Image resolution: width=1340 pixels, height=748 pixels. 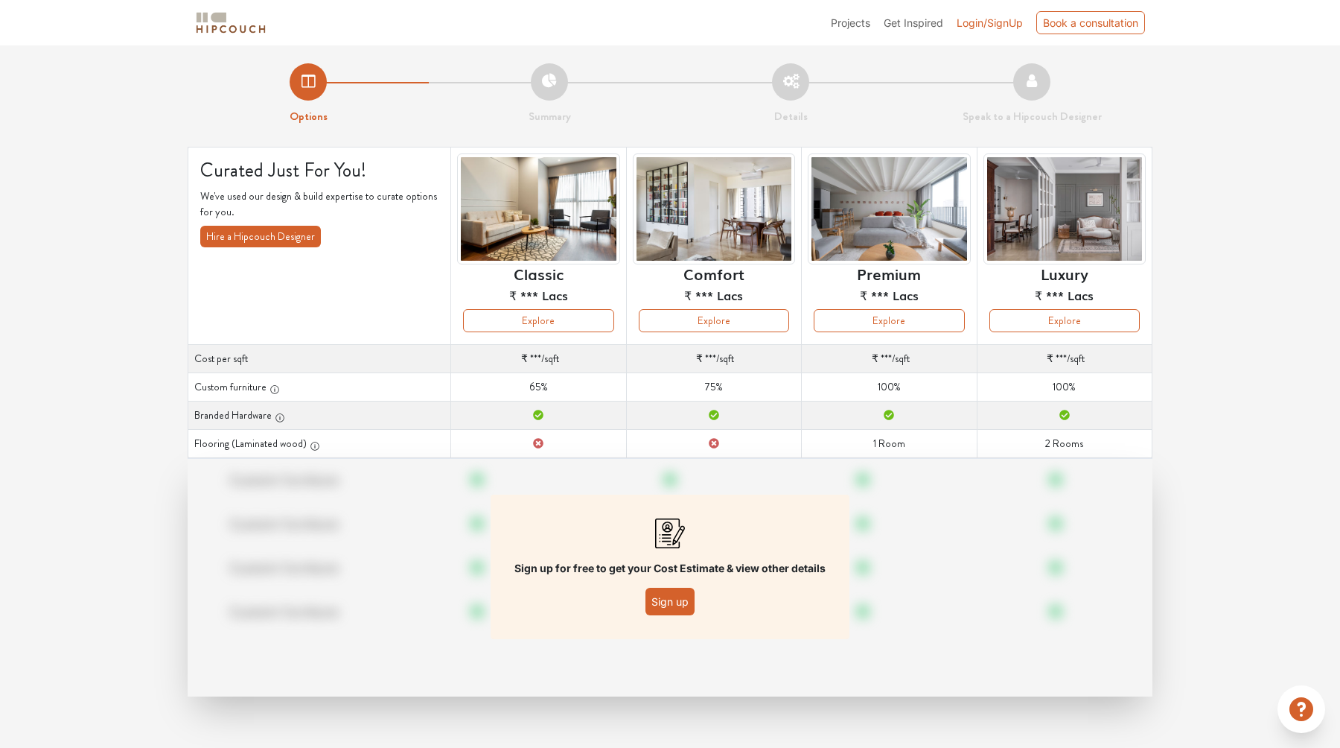 I want to click on th: Branded Hardware, so click(x=319, y=416).